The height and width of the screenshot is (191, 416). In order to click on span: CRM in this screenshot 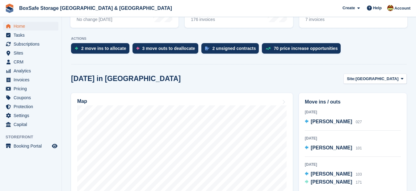, I will do `click(32, 62)`.